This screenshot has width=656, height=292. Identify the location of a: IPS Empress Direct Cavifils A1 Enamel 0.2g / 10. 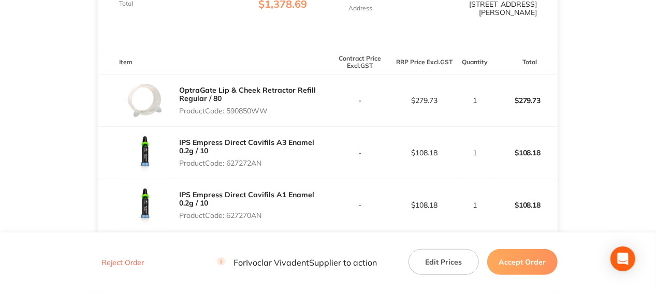
(246, 199).